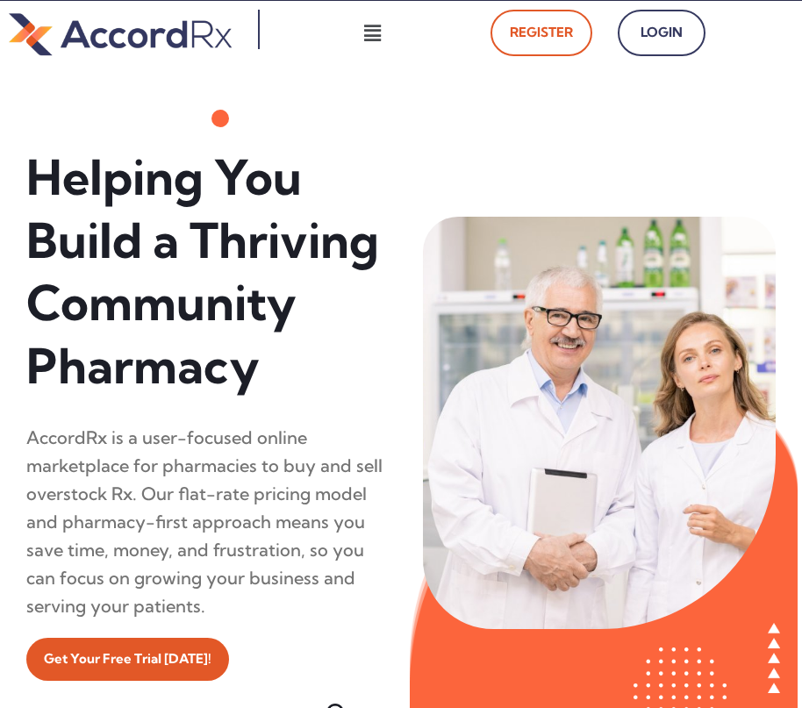 The width and height of the screenshot is (802, 708). What do you see at coordinates (661, 32) in the screenshot?
I see `a: Login` at bounding box center [661, 32].